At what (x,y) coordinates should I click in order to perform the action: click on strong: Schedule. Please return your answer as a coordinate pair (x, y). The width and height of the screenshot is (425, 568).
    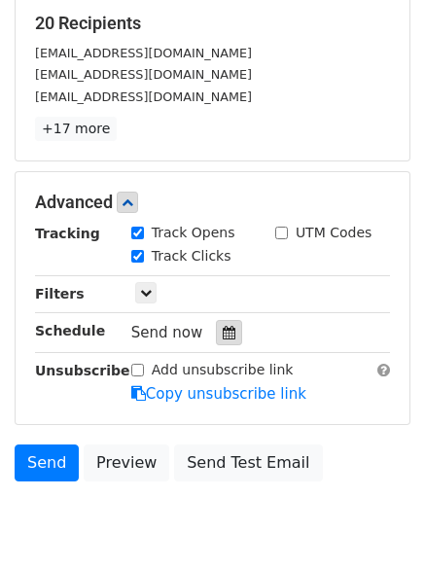
    Looking at the image, I should click on (70, 331).